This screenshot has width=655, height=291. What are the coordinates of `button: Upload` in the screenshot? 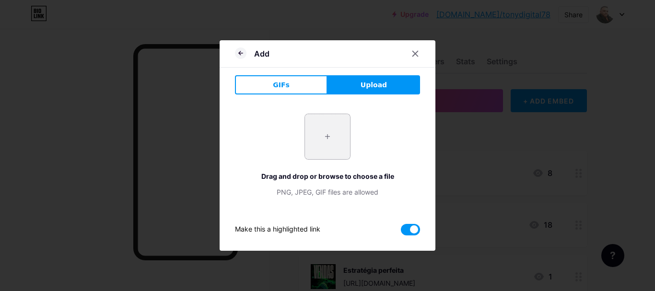 It's located at (374, 85).